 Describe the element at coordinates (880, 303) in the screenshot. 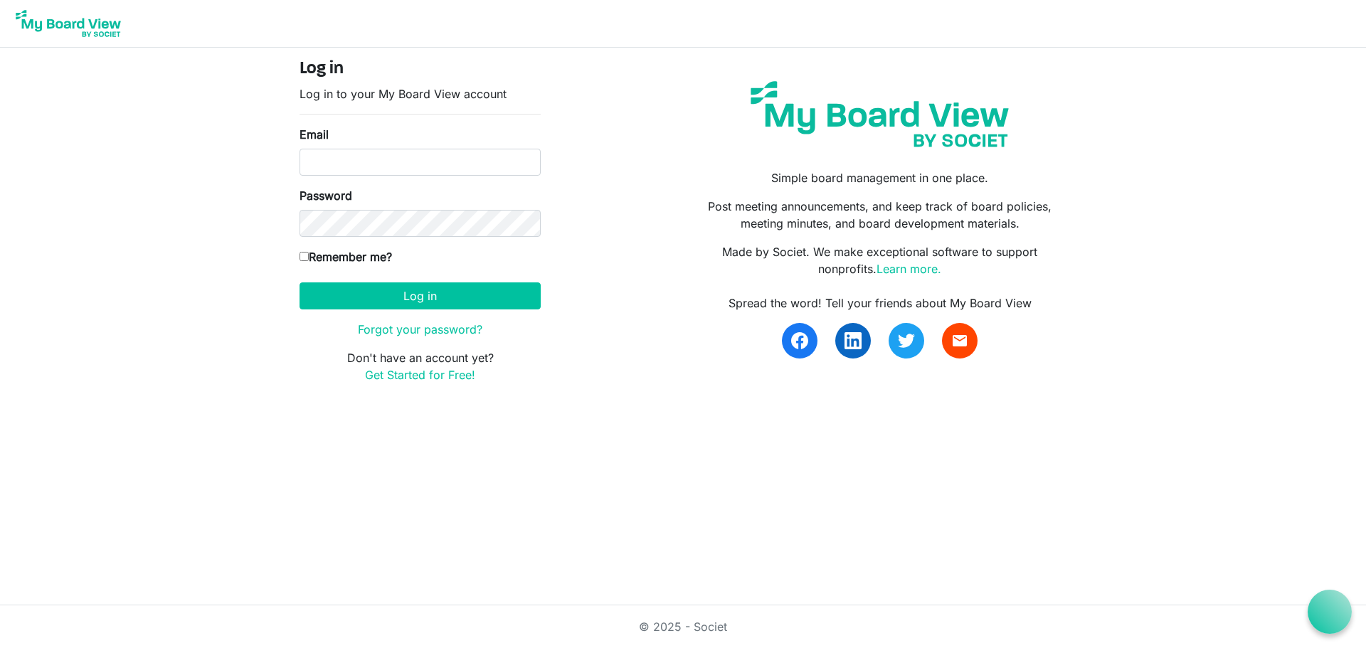

I see `div: Spread the word! Tell your friends about My Board View` at that location.